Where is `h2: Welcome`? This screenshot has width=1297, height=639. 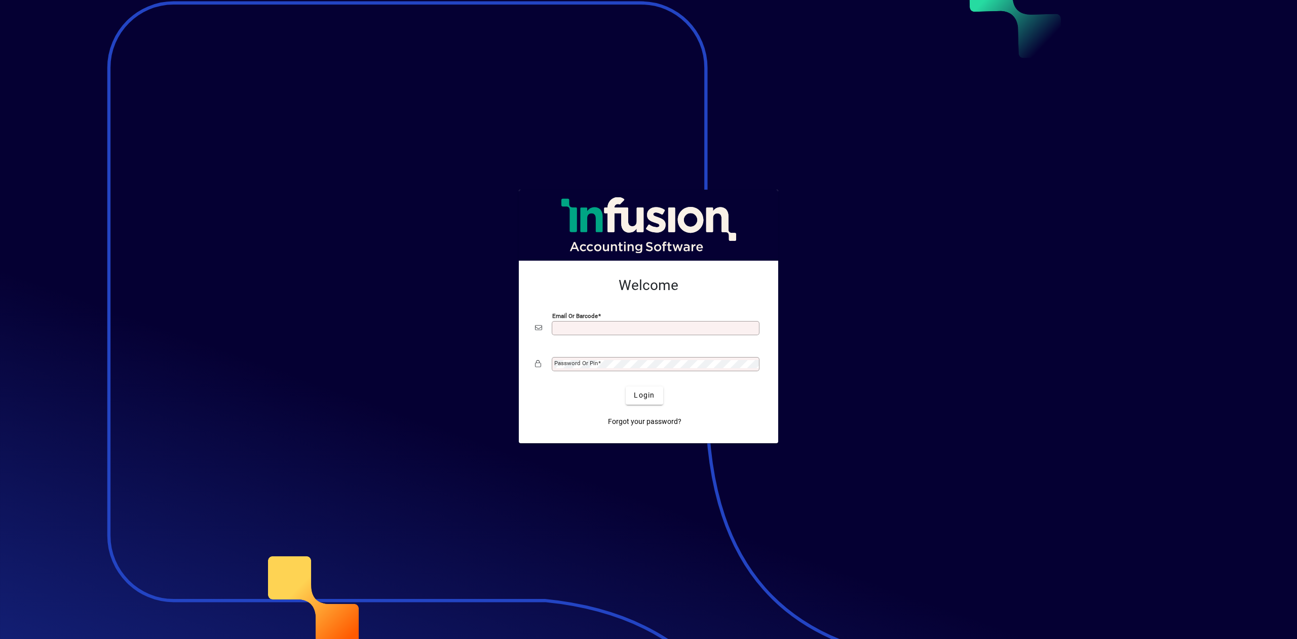
h2: Welcome is located at coordinates (649, 285).